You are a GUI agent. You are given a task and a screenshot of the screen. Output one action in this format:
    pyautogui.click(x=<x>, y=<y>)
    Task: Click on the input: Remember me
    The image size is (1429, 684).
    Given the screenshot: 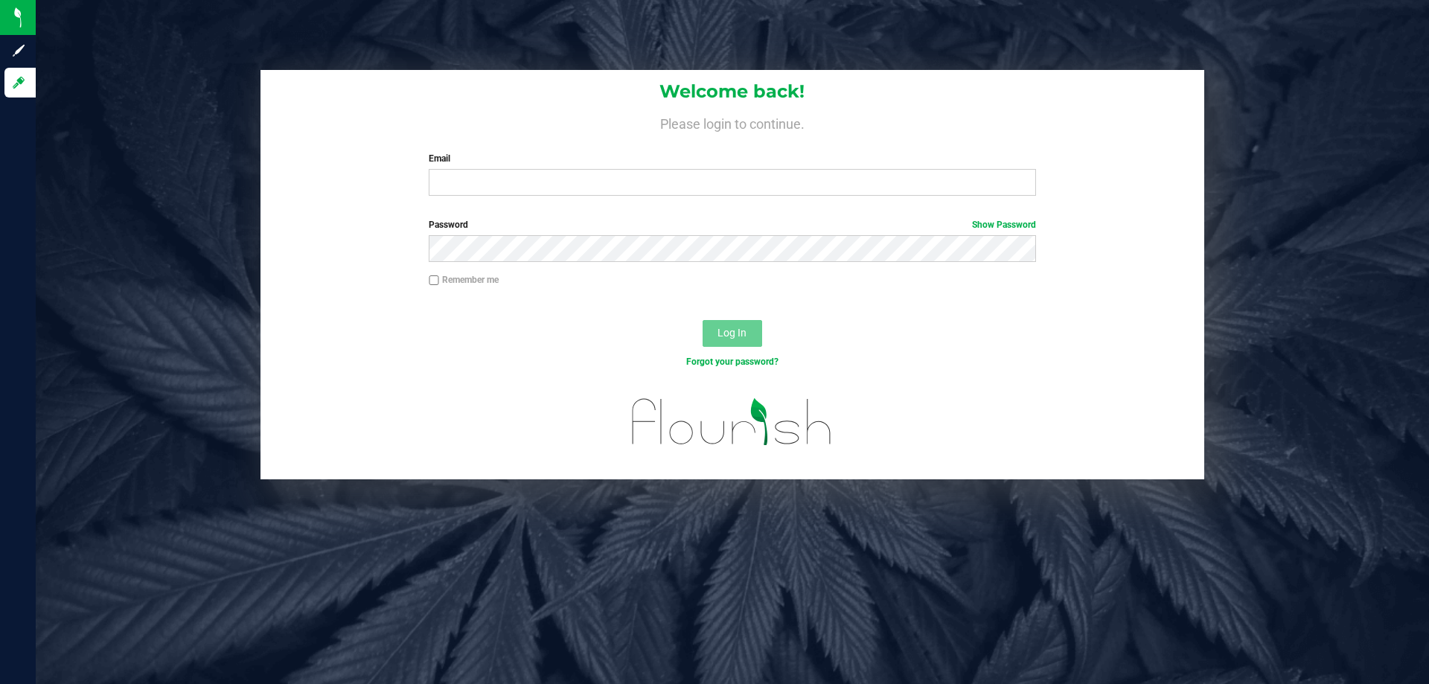 What is the action you would take?
    pyautogui.click(x=434, y=281)
    